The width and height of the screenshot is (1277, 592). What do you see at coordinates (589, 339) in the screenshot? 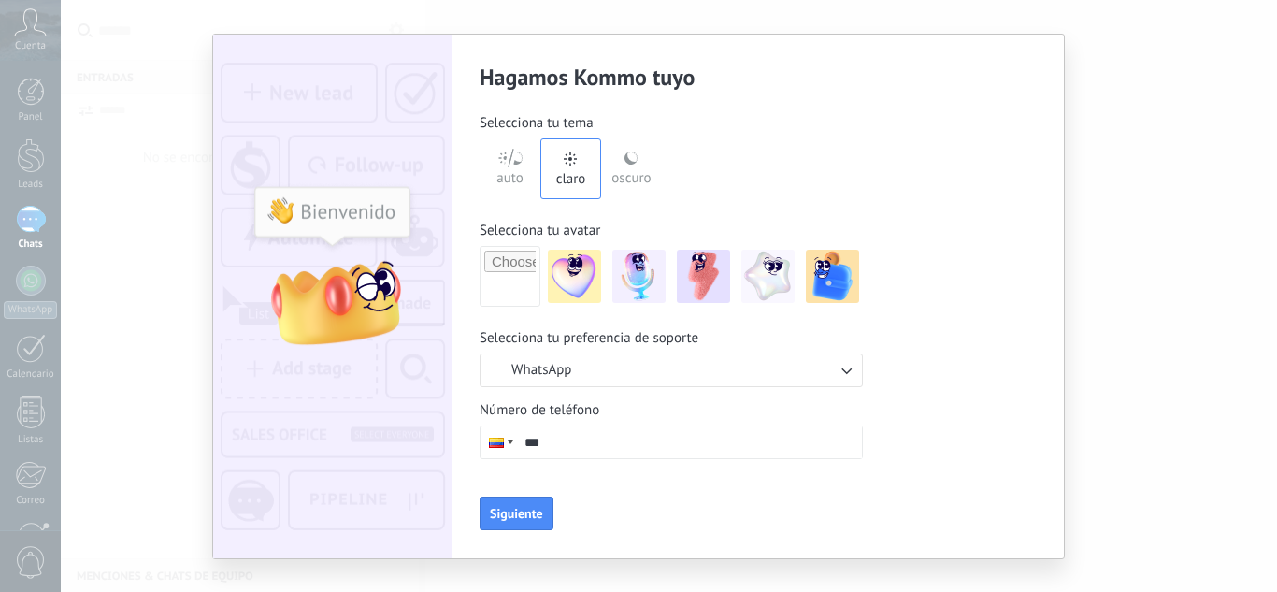
I see `span: Selecciona tu preferencia de soporte` at bounding box center [589, 339].